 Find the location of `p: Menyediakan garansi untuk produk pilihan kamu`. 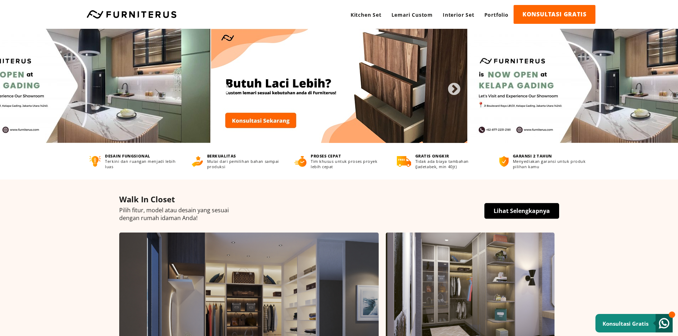

p: Menyediakan garansi untuk produk pilihan kamu is located at coordinates (550, 164).